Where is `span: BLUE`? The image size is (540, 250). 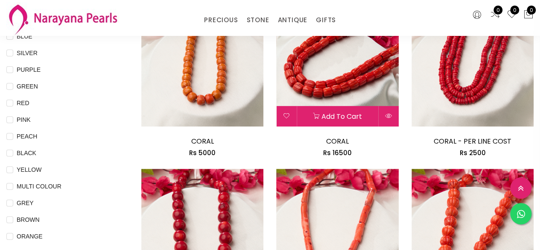
span: BLUE is located at coordinates (24, 36).